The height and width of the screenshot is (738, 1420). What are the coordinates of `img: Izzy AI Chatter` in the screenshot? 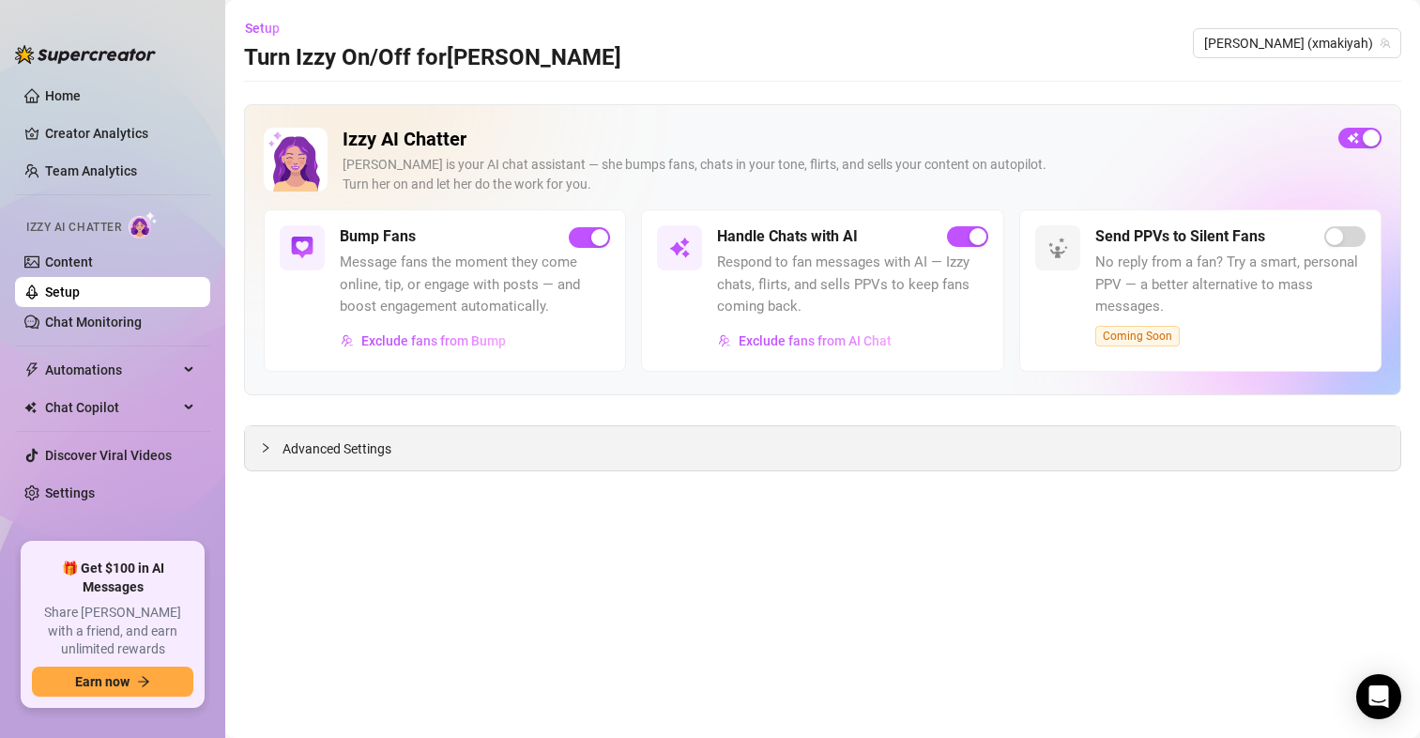 It's located at (296, 160).